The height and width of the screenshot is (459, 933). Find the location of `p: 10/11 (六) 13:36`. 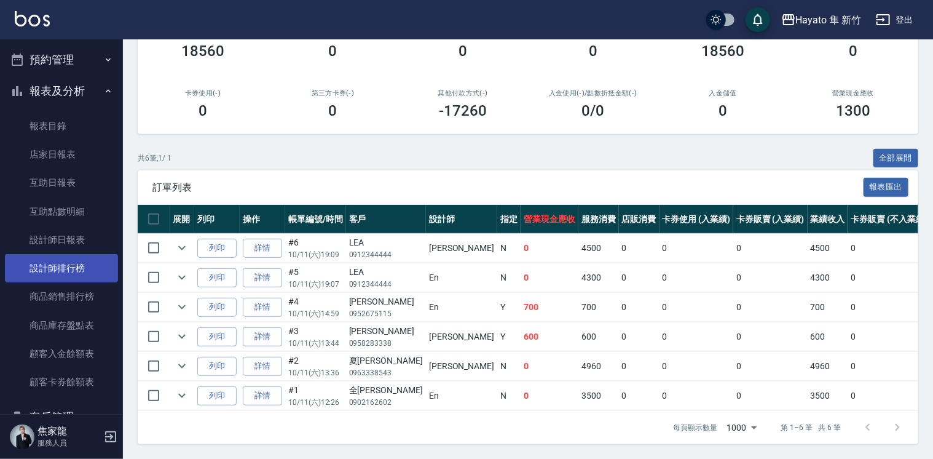

p: 10/11 (六) 13:36 is located at coordinates (315, 373).